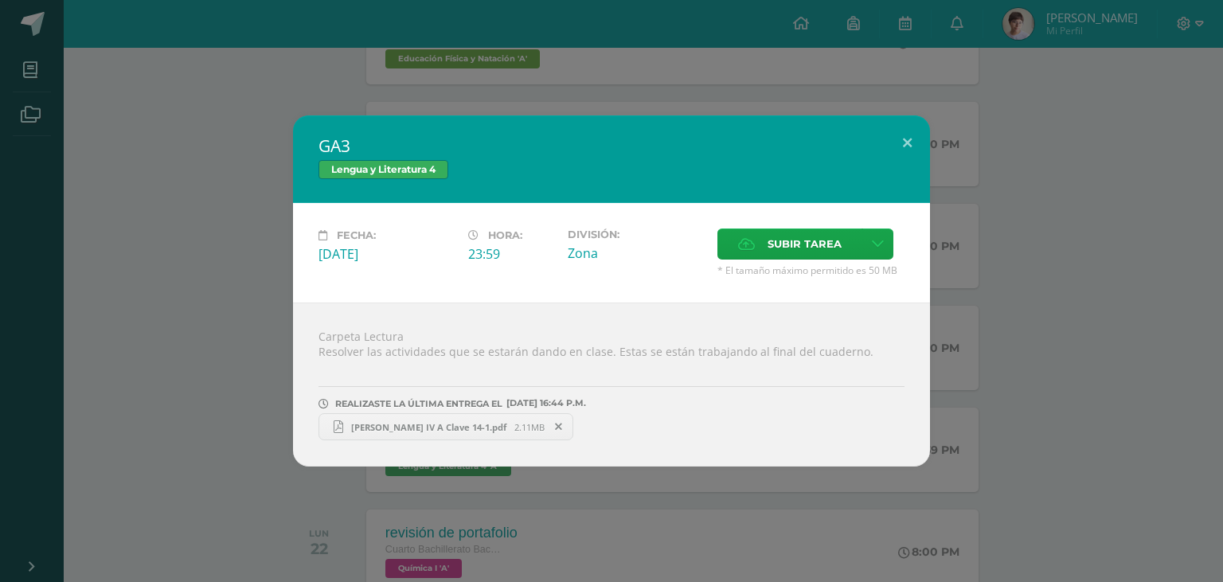 The image size is (1223, 582). What do you see at coordinates (559, 427) in the screenshot?
I see `span: Remover entrega` at bounding box center [559, 427].